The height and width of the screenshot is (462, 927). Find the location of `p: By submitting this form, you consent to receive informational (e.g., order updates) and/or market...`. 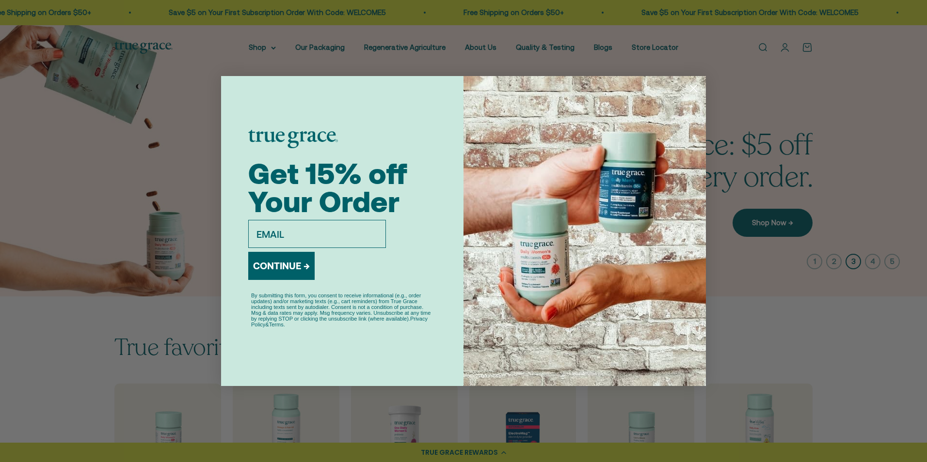

p: By submitting this form, you consent to receive informational (e.g., order updates) and/or market... is located at coordinates (342, 310).